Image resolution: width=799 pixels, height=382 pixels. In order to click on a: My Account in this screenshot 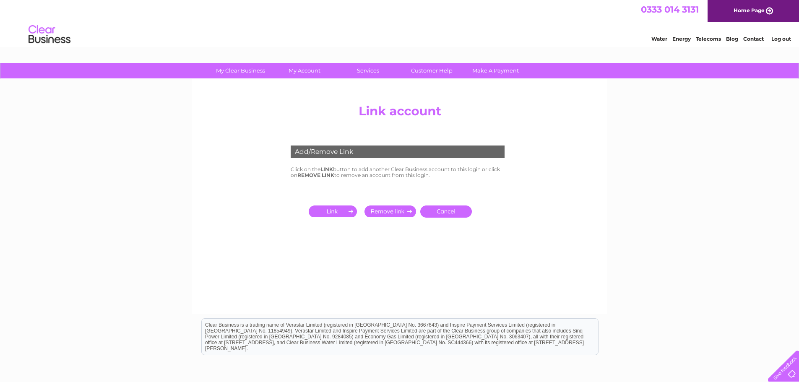, I will do `click(304, 70)`.